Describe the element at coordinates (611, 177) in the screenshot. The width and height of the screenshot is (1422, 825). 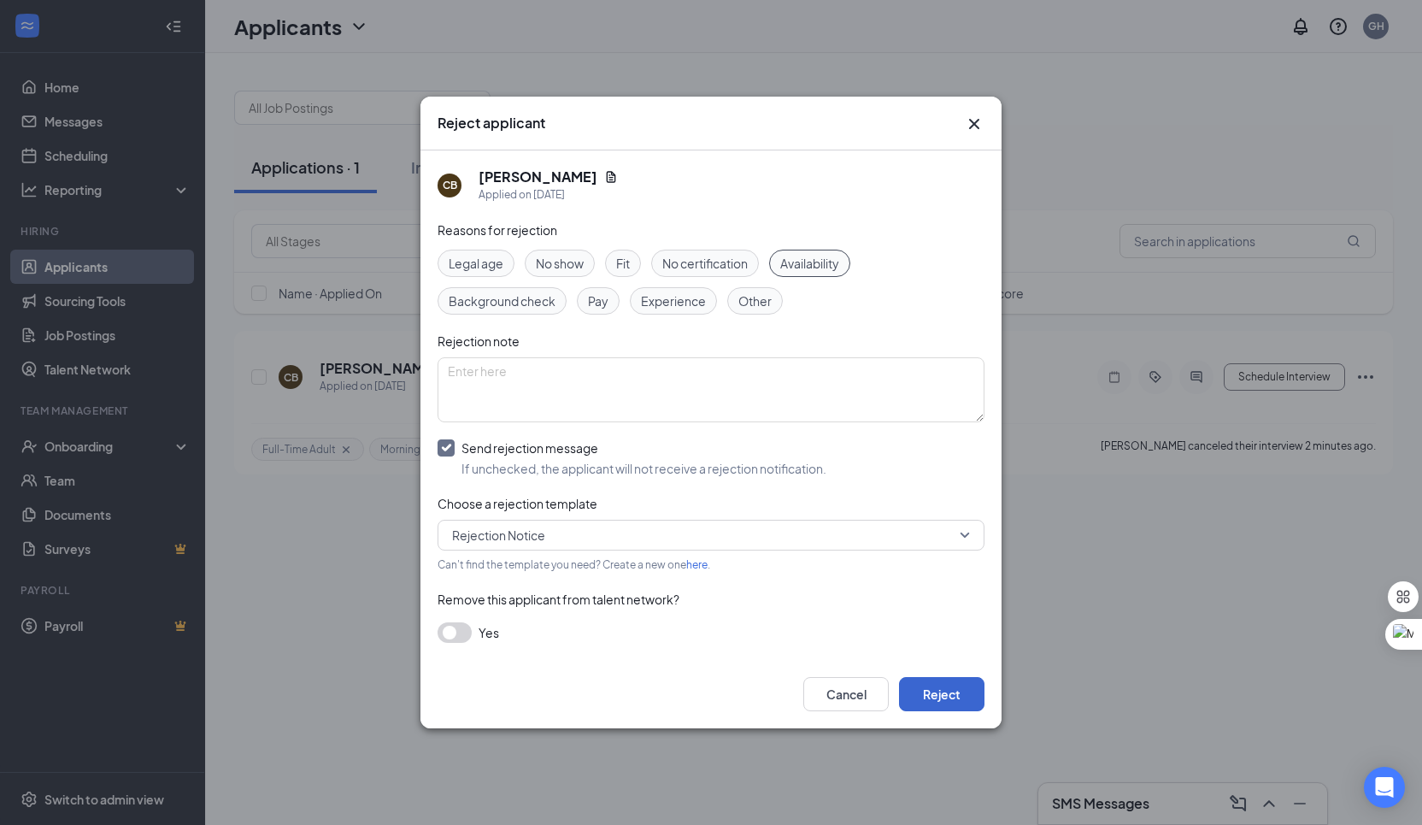
I see `svg: Document` at that location.